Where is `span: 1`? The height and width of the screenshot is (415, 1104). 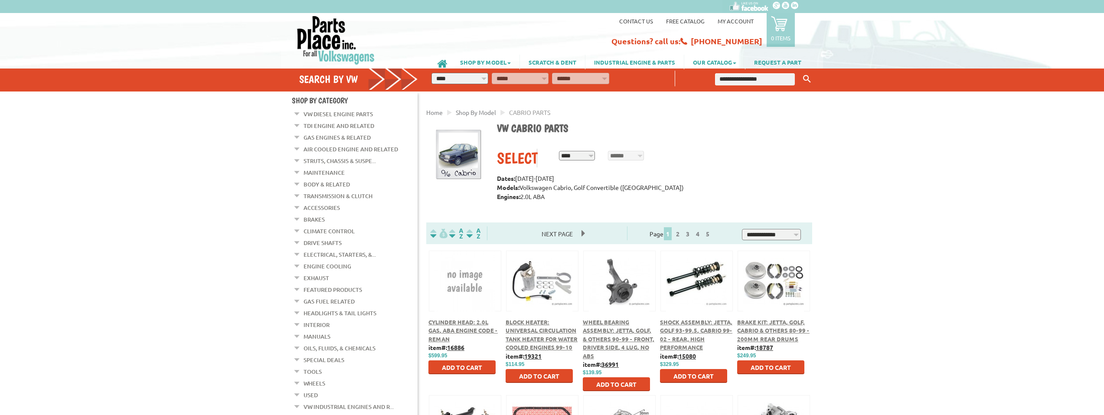
span: 1 is located at coordinates (668, 234).